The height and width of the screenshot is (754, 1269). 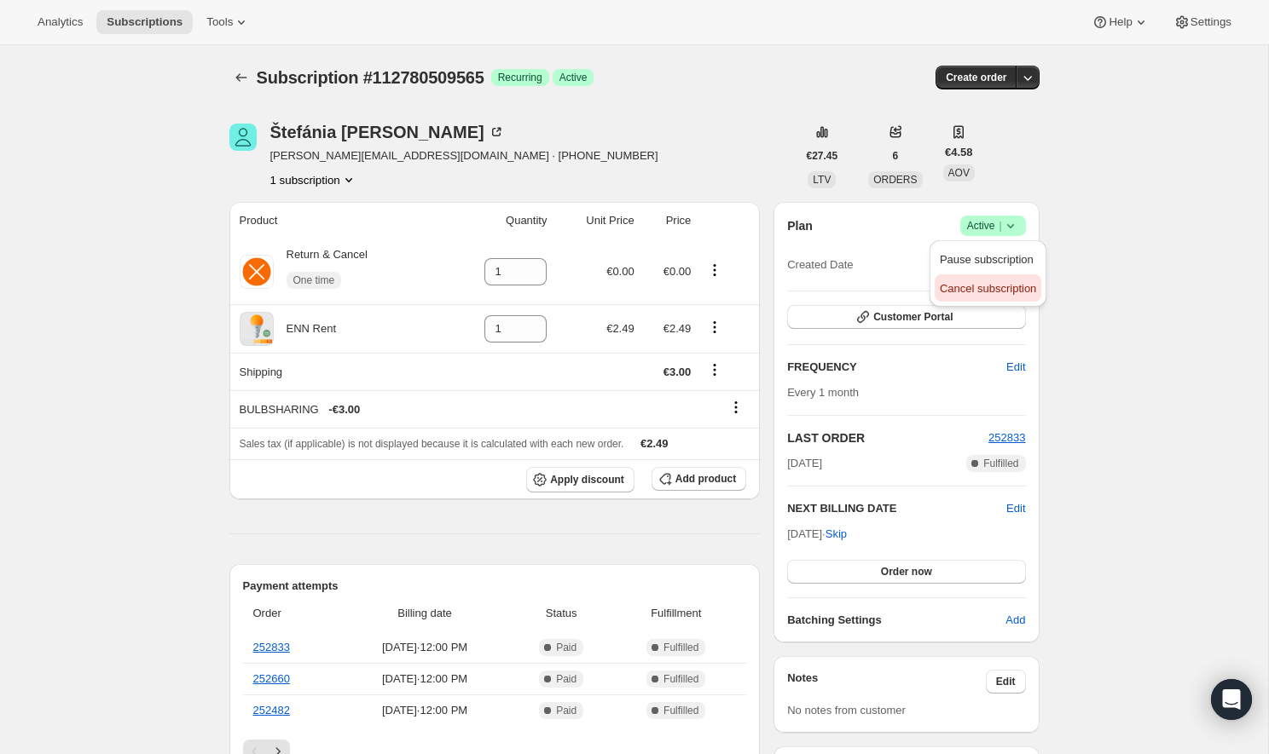 I want to click on div: Return & Cancel, so click(x=321, y=272).